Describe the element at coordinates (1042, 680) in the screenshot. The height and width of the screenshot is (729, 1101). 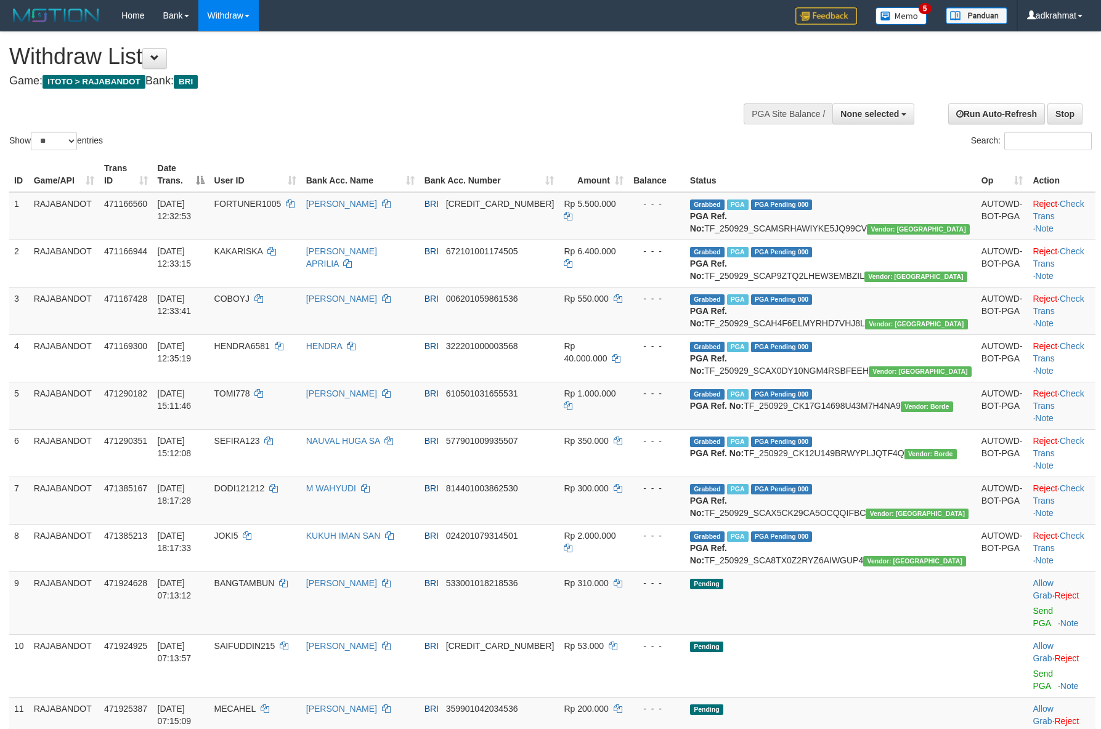
I see `a: Send PGA` at that location.